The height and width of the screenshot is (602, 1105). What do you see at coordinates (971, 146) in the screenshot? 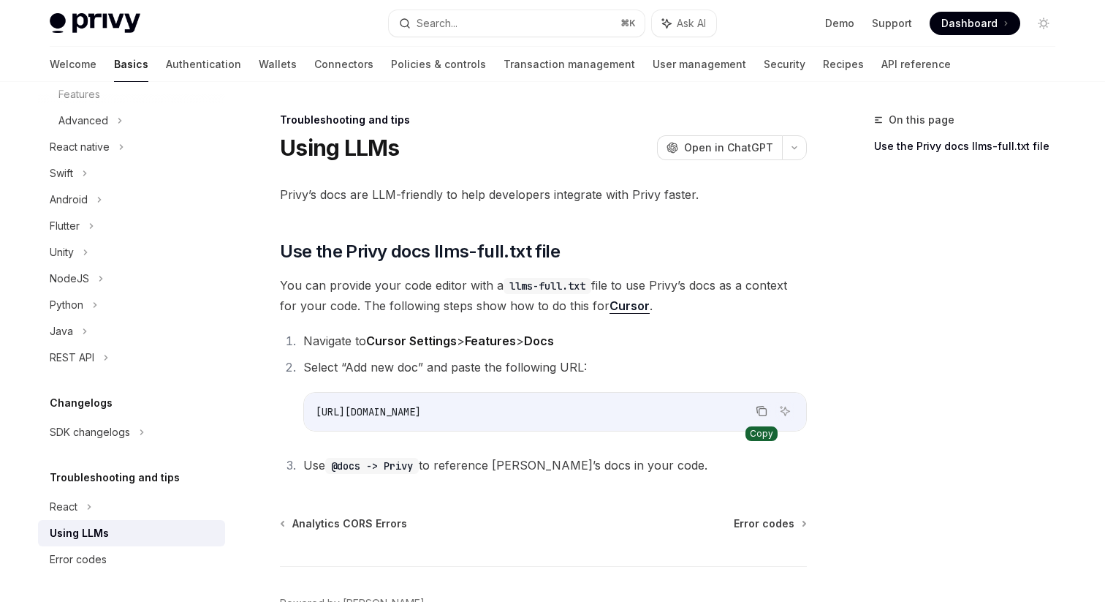
I see `a: Use the Privy docs llms-full.txt file` at bounding box center [971, 146].